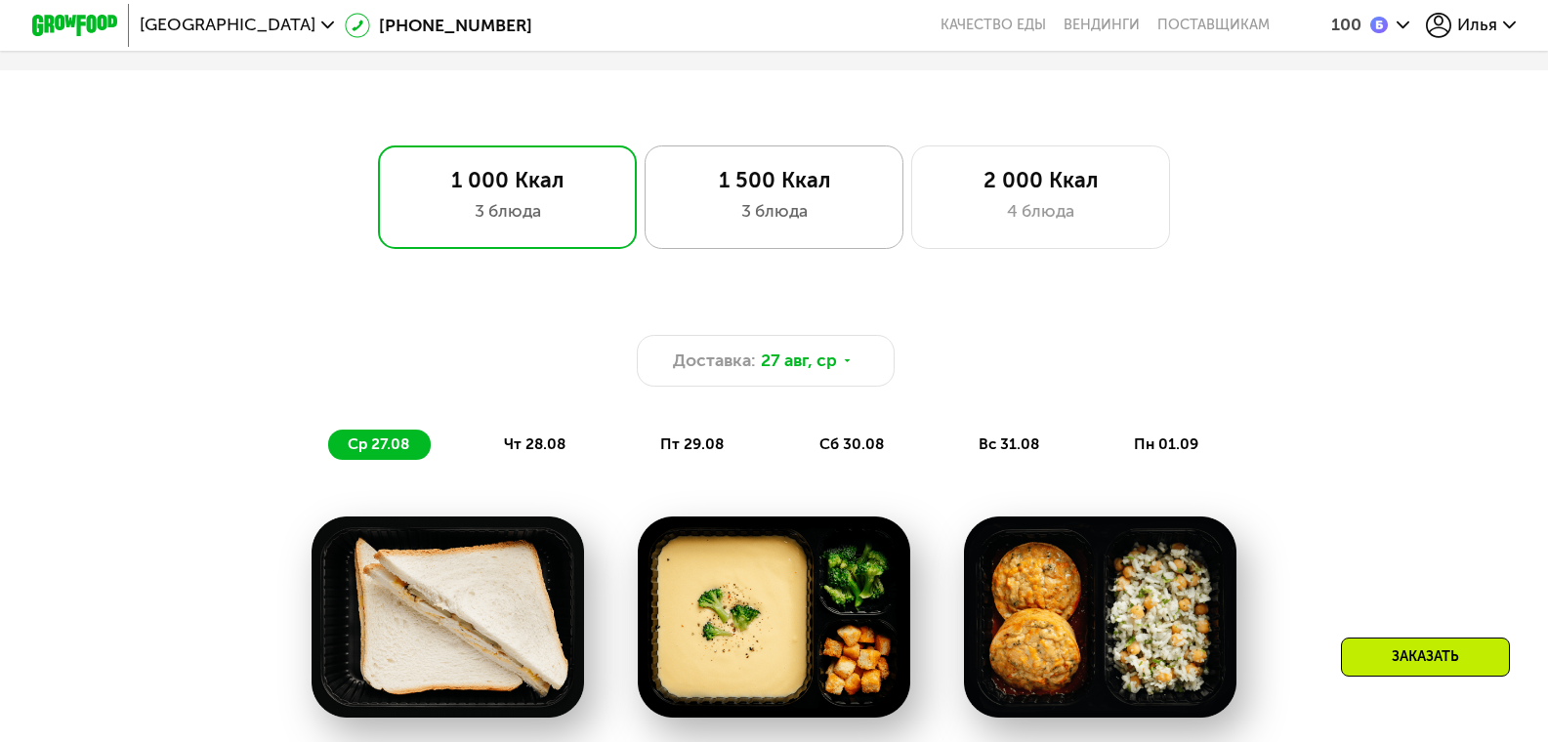 This screenshot has width=1548, height=742. I want to click on span: Илья, so click(1476, 25).